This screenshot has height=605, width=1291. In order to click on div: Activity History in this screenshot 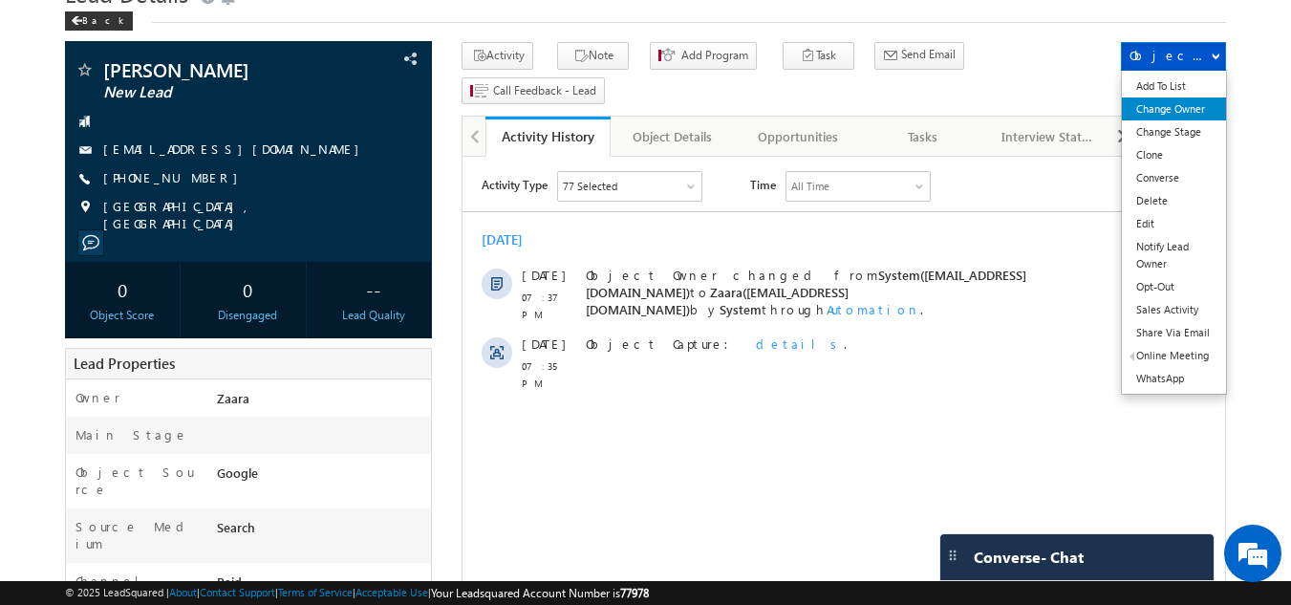, I will do `click(548, 136)`.